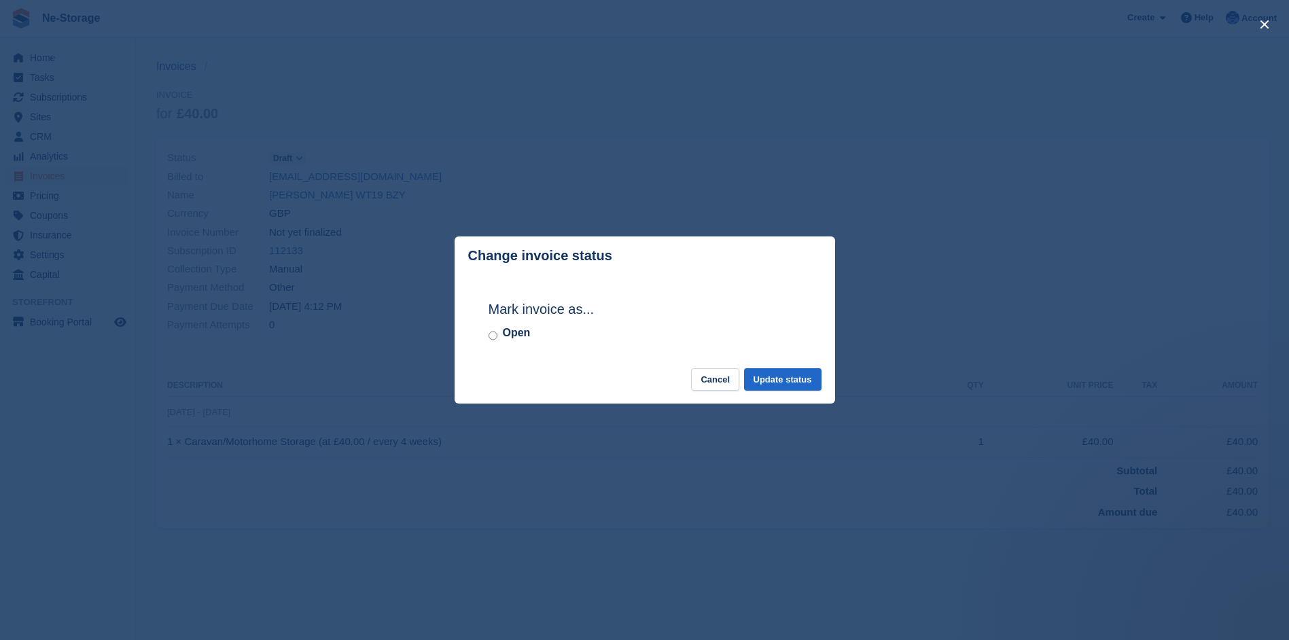  What do you see at coordinates (783, 379) in the screenshot?
I see `button: Update status` at bounding box center [783, 379].